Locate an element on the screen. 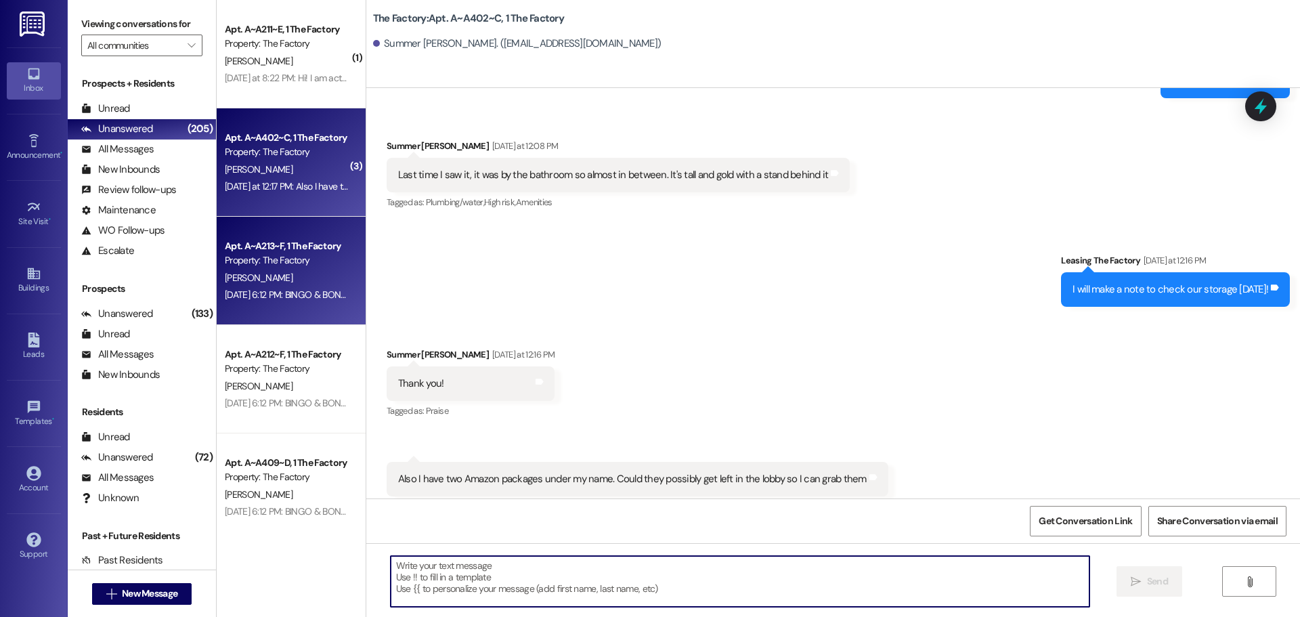  b: The Factory: Apt. A~A402~C, 1 The Factory is located at coordinates (468, 18).